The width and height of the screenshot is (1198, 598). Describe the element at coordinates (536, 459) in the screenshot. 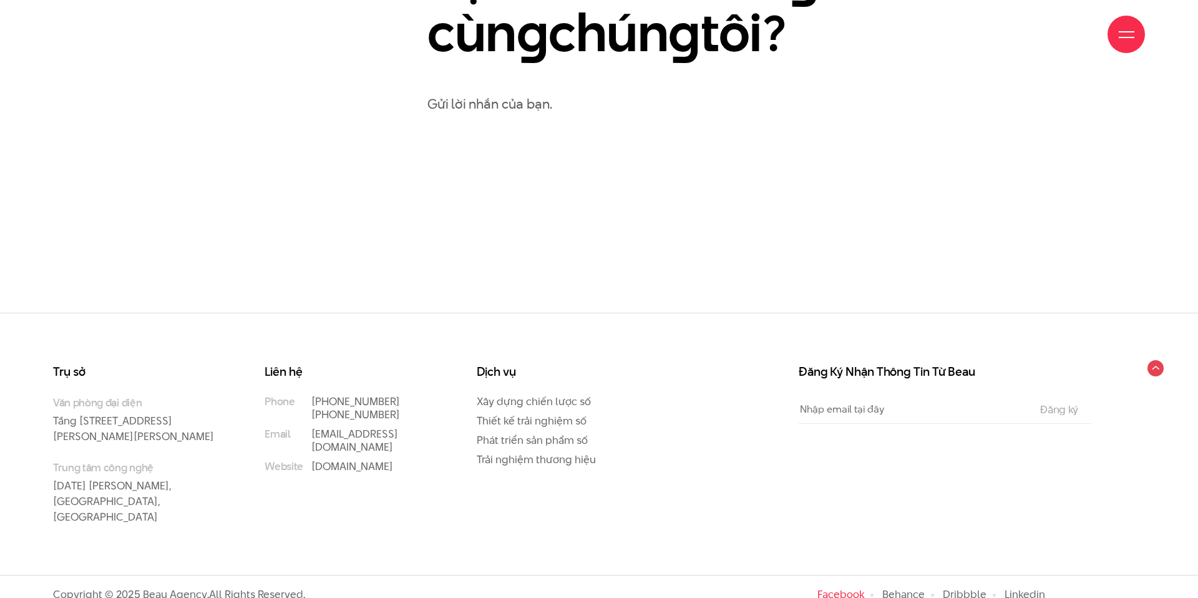

I see `a: Trải nghiệm thương hiệu` at that location.